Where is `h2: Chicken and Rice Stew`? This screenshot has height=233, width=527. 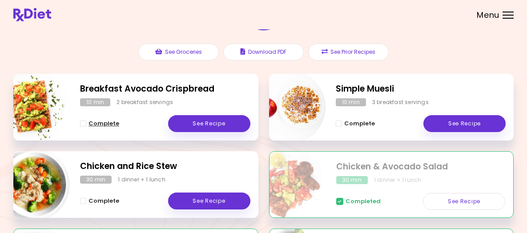 h2: Chicken and Rice Stew is located at coordinates (165, 166).